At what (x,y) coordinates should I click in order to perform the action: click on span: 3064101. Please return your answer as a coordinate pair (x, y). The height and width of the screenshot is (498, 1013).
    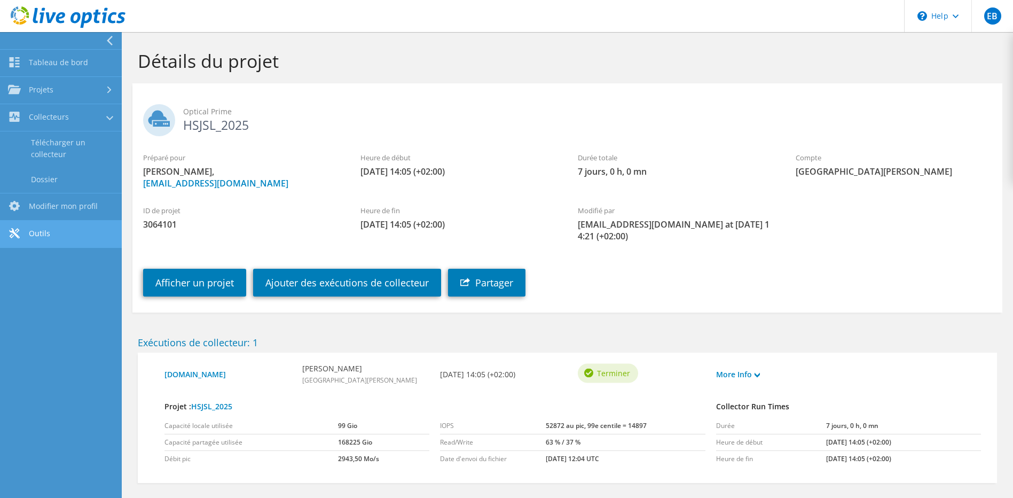
    Looking at the image, I should click on (241, 224).